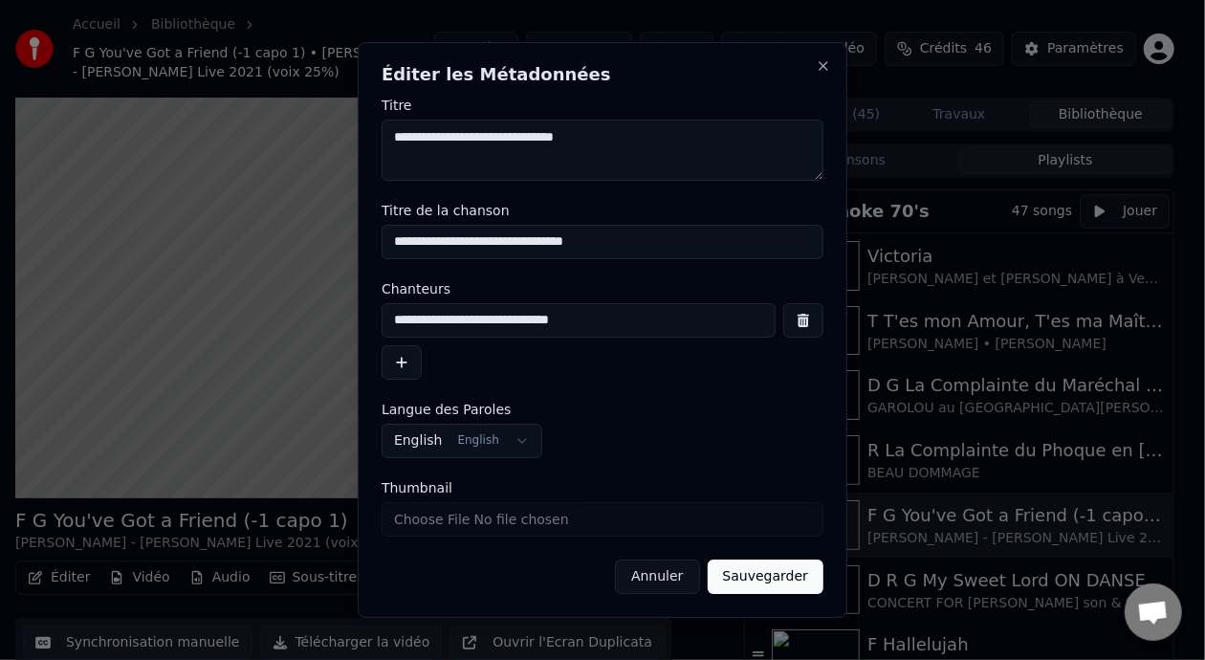  What do you see at coordinates (603, 289) in the screenshot?
I see `label: Chanteurs` at bounding box center [603, 289].